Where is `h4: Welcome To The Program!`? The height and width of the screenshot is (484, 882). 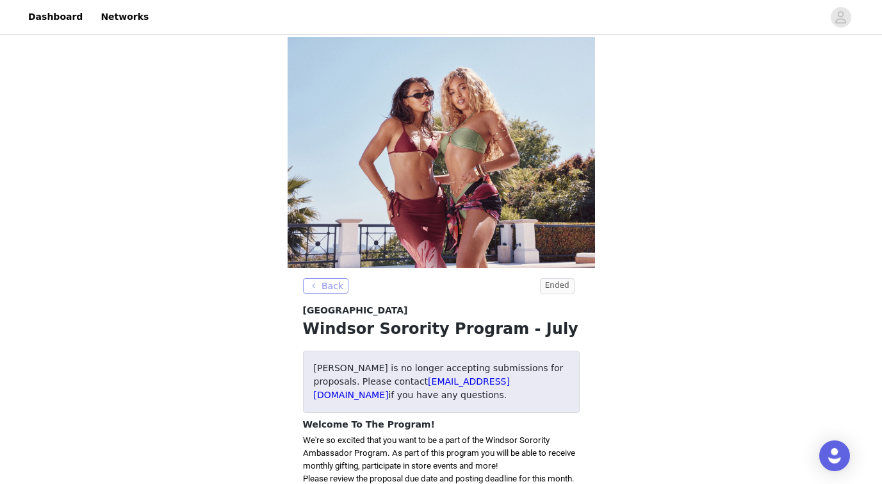 h4: Welcome To The Program! is located at coordinates (441, 424).